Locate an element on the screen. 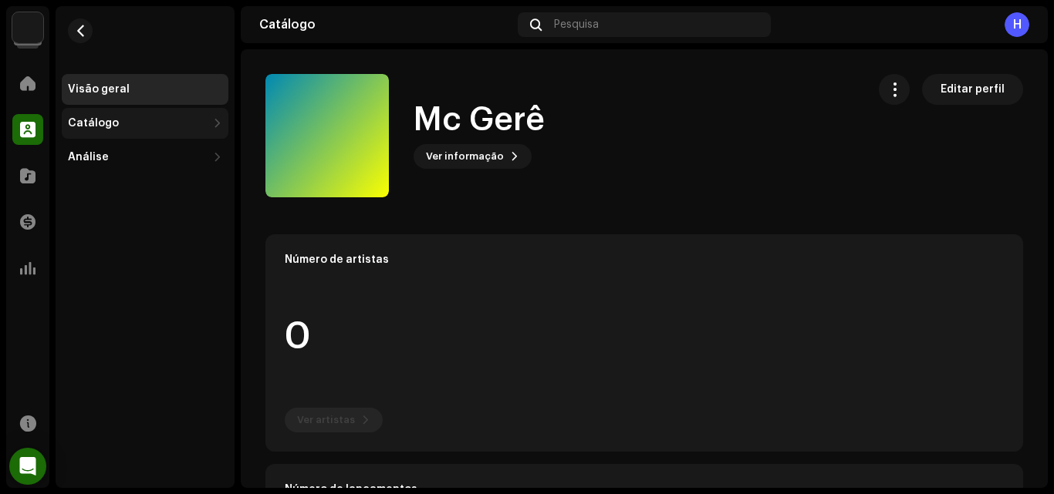 The image size is (1054, 494). button: Editar perfil is located at coordinates (972, 89).